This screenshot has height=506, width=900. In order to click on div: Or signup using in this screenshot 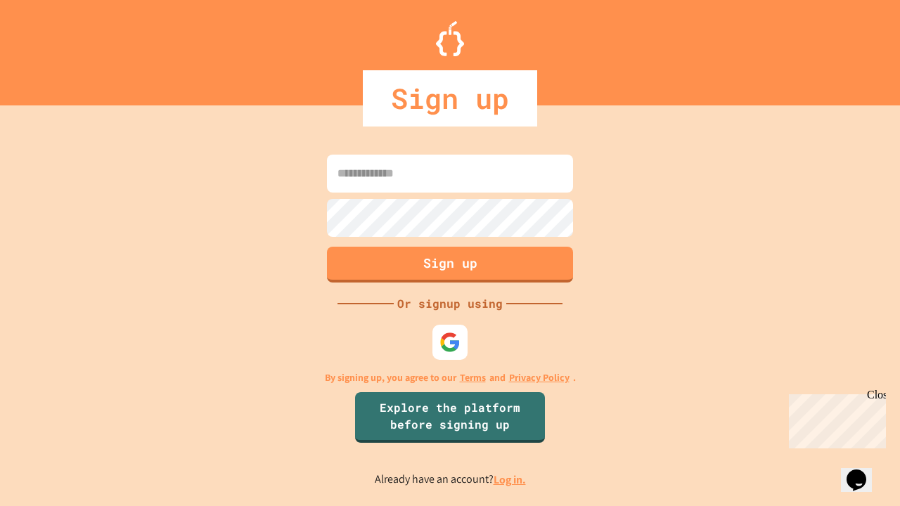, I will do `click(450, 304)`.